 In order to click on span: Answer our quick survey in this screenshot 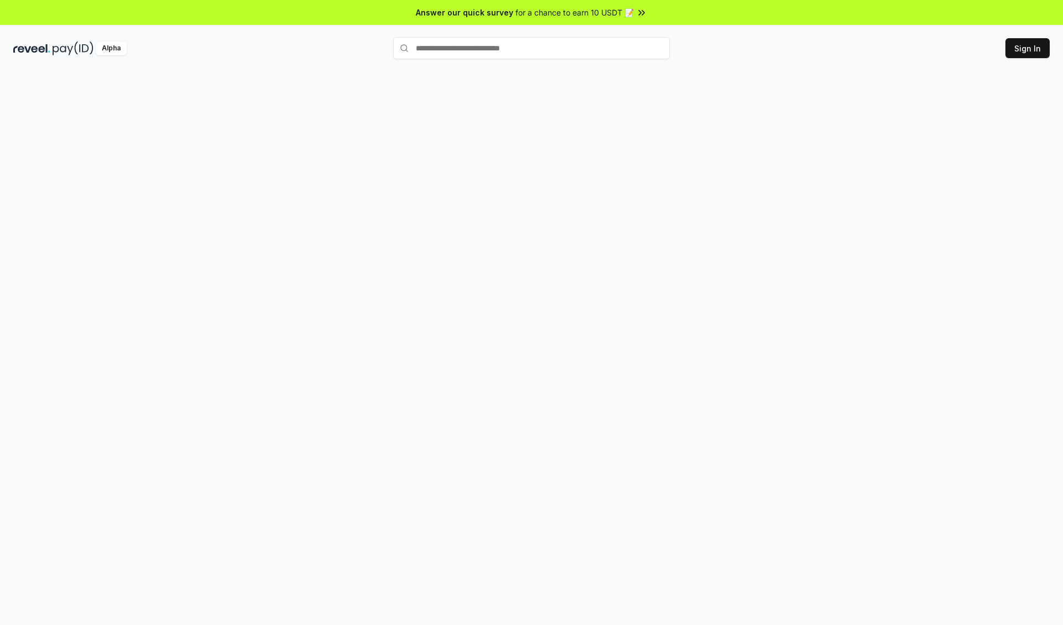, I will do `click(464, 12)`.